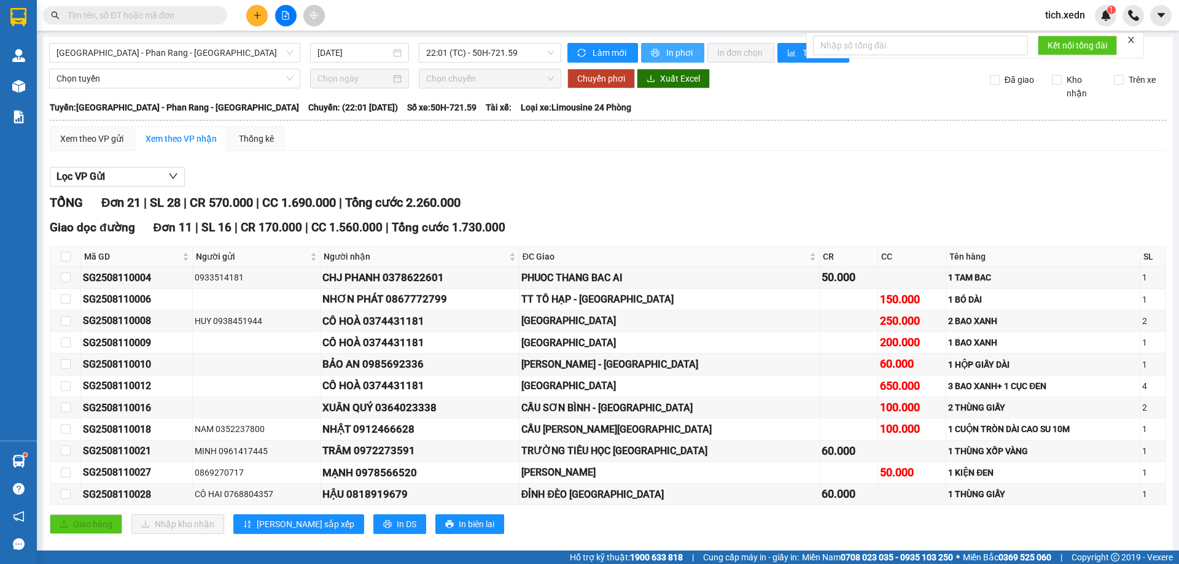 Image resolution: width=1179 pixels, height=564 pixels. What do you see at coordinates (477, 525) in the screenshot?
I see `span: In biên lai` at bounding box center [477, 525].